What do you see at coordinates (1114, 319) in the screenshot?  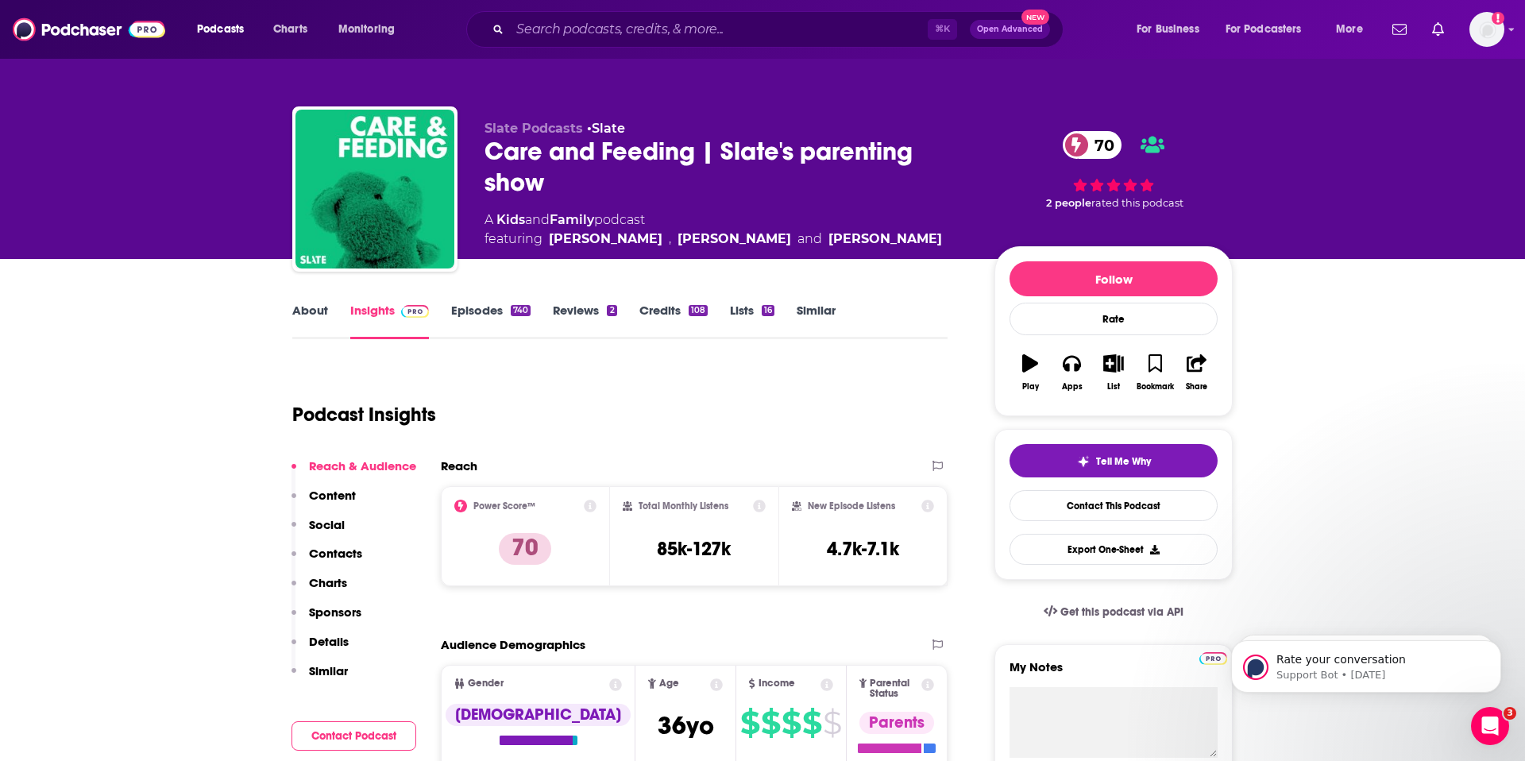 I see `div: Rate` at bounding box center [1114, 319].